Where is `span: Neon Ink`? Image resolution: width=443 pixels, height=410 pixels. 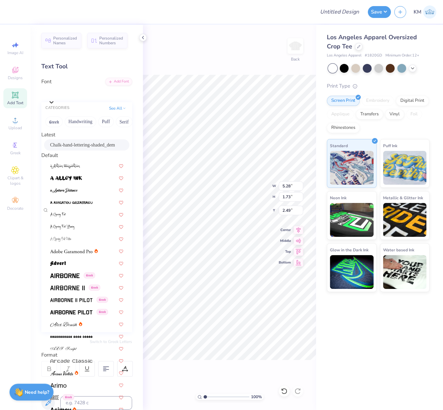 span: Neon Ink is located at coordinates (338, 198).